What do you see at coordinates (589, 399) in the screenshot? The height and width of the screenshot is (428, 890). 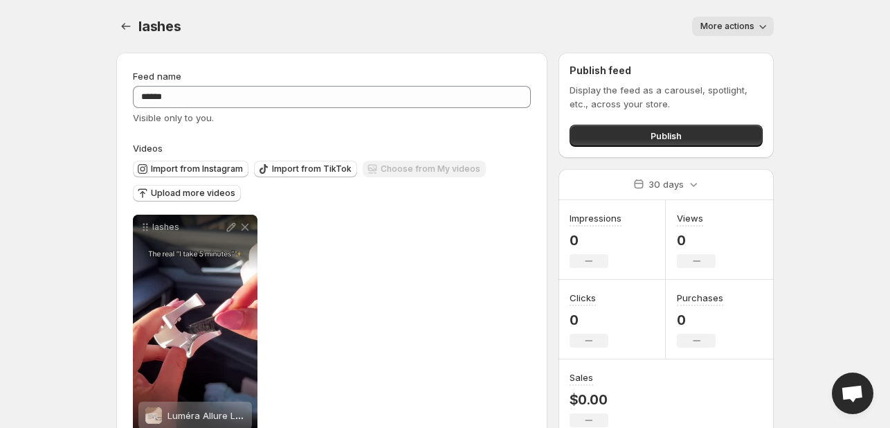 I see `p: $0.00` at bounding box center [589, 399].